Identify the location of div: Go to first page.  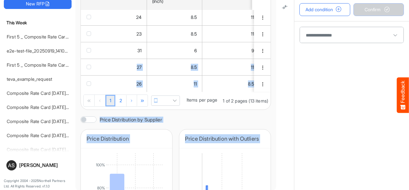
(89, 100).